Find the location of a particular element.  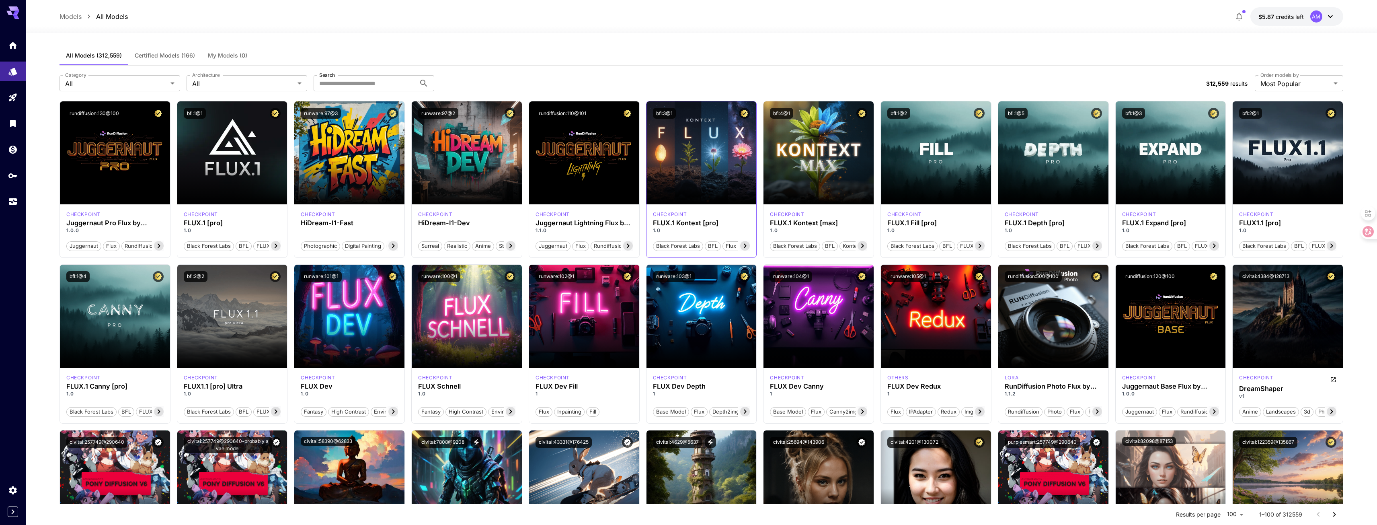

div: Settings is located at coordinates (13, 490).